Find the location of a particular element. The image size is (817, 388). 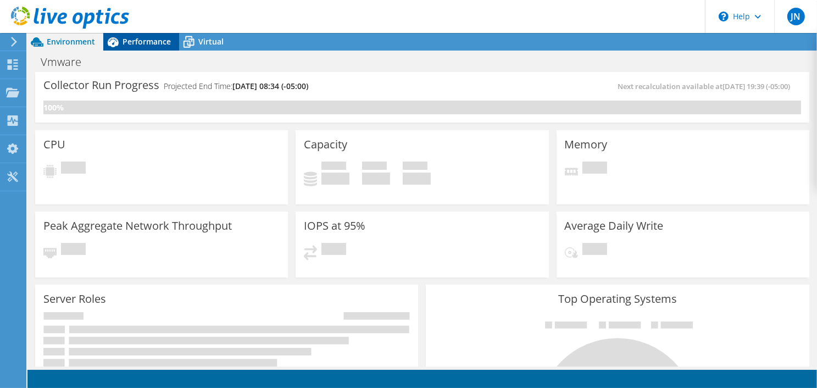

span: Free is located at coordinates (374, 167).